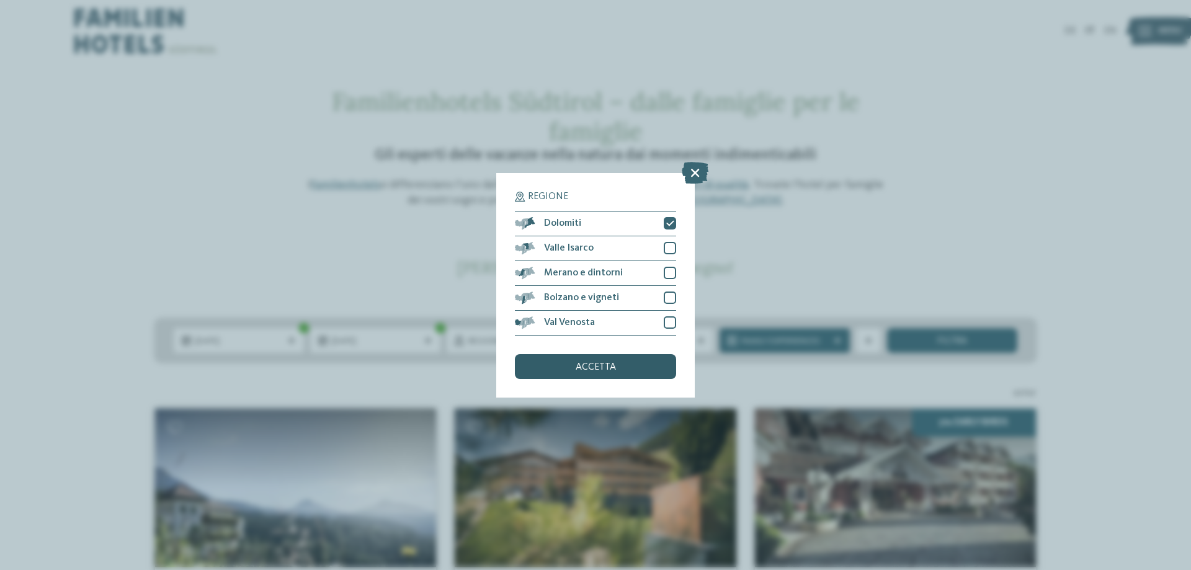  What do you see at coordinates (581, 298) in the screenshot?
I see `span: Bolzano e vigneti` at bounding box center [581, 298].